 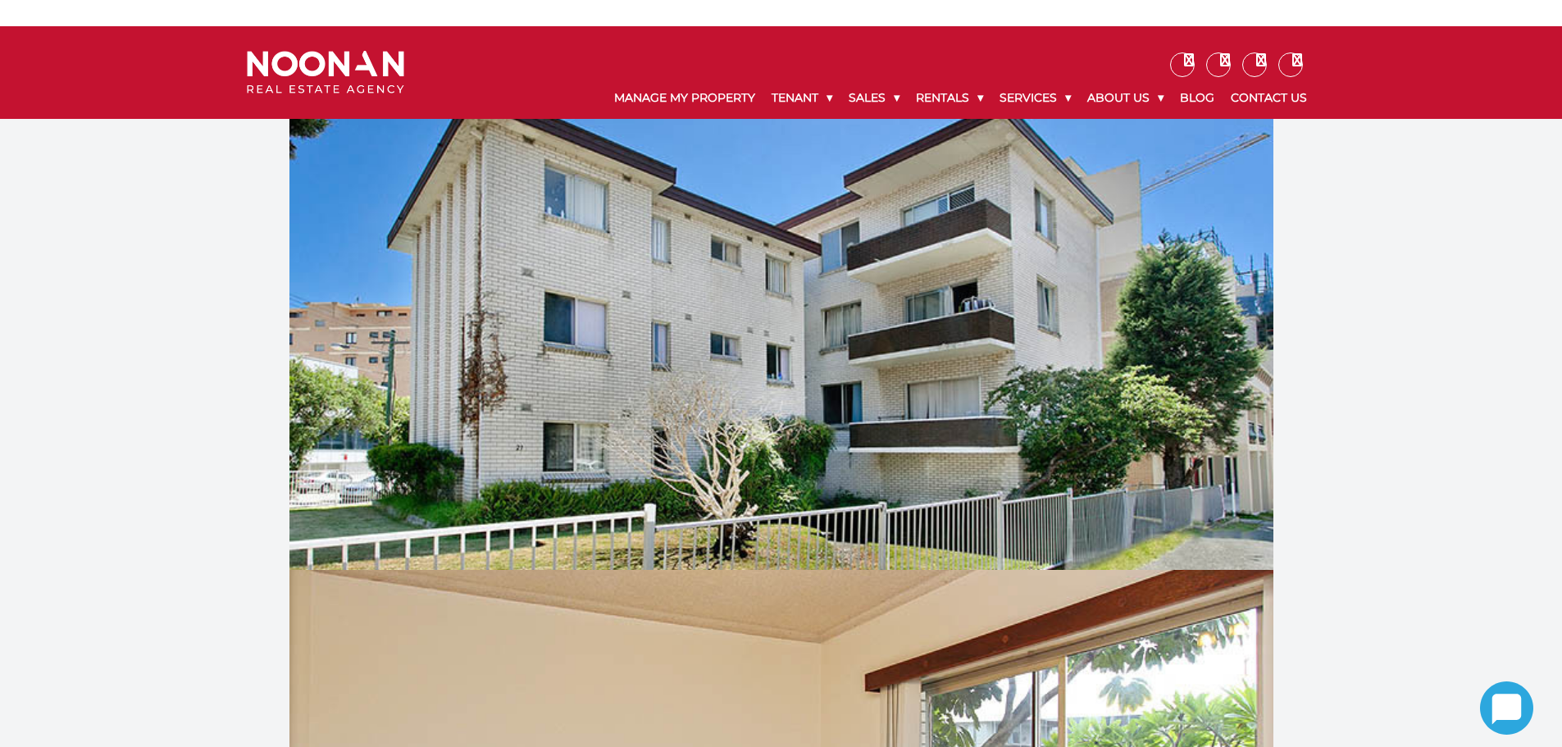 What do you see at coordinates (1197, 98) in the screenshot?
I see `a: Blog` at bounding box center [1197, 98].